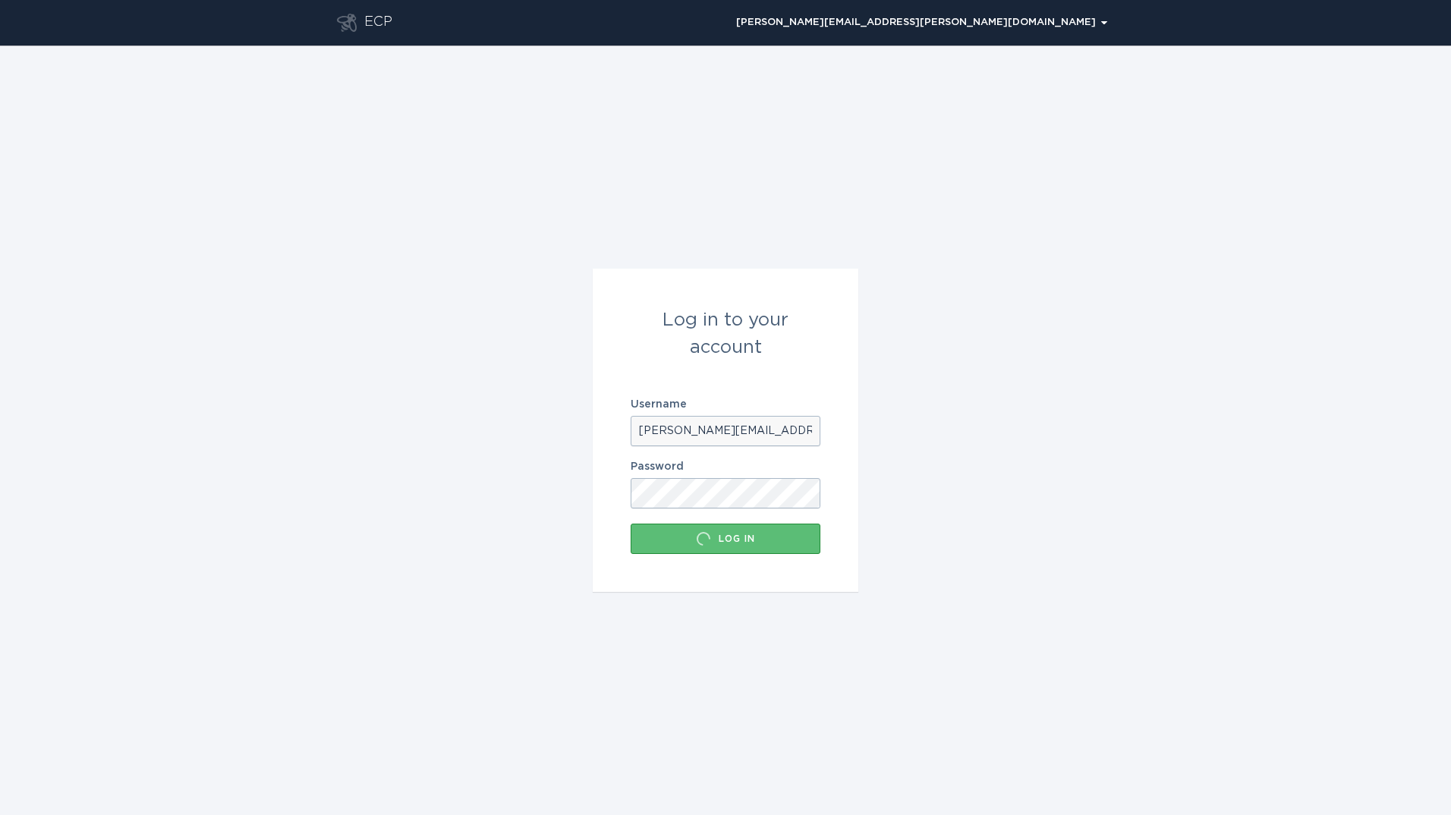 The width and height of the screenshot is (1451, 815). I want to click on button: Log in, so click(726, 539).